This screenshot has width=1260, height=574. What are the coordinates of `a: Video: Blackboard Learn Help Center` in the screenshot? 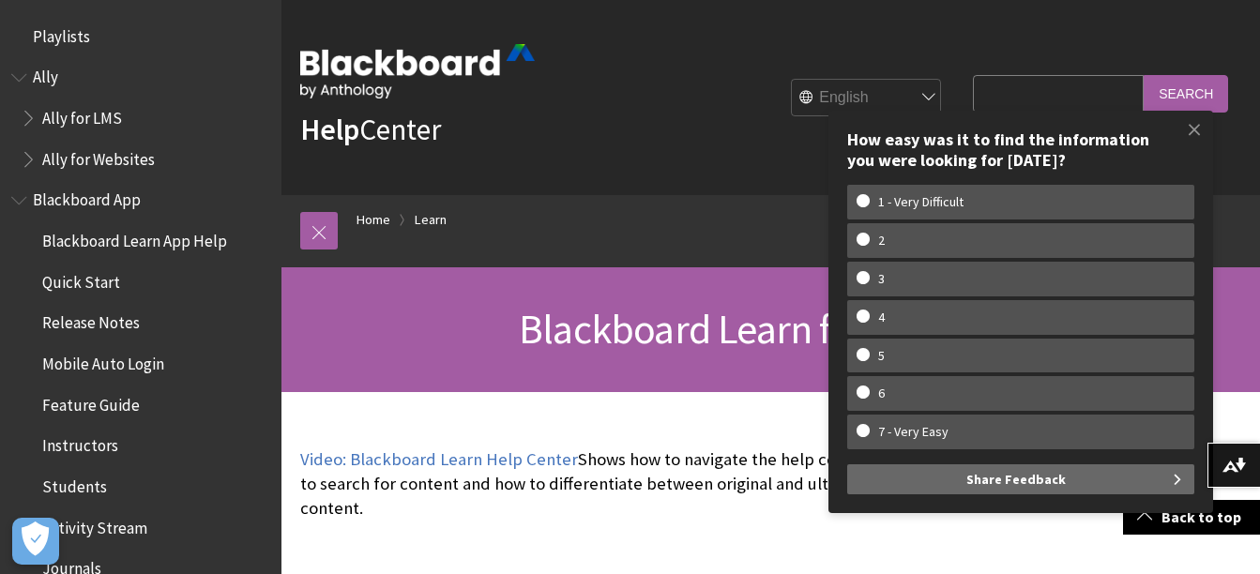 It's located at (439, 460).